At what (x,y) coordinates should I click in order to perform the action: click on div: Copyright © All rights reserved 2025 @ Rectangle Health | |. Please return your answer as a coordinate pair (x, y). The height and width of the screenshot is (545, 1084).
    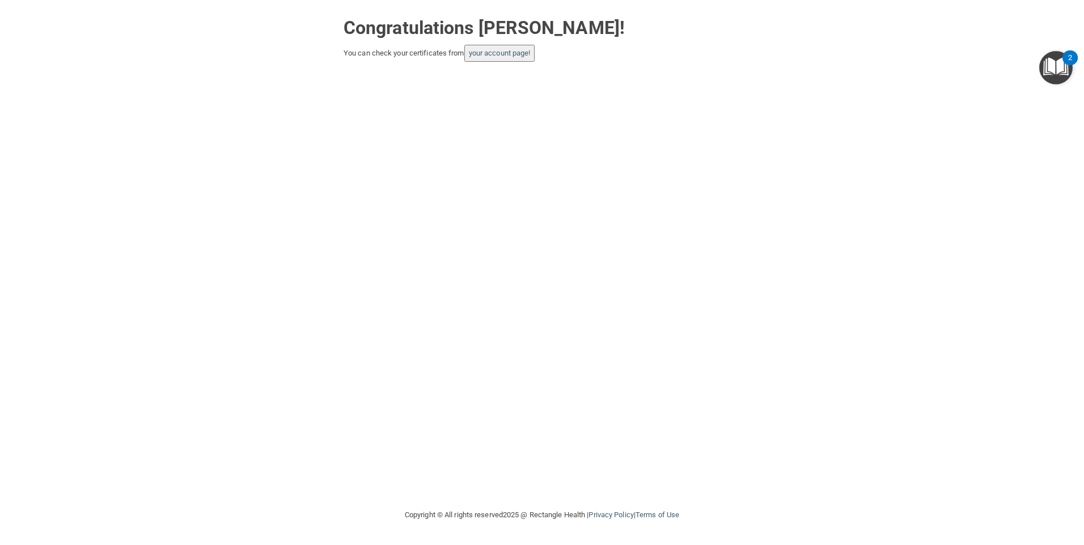
    Looking at the image, I should click on (542, 515).